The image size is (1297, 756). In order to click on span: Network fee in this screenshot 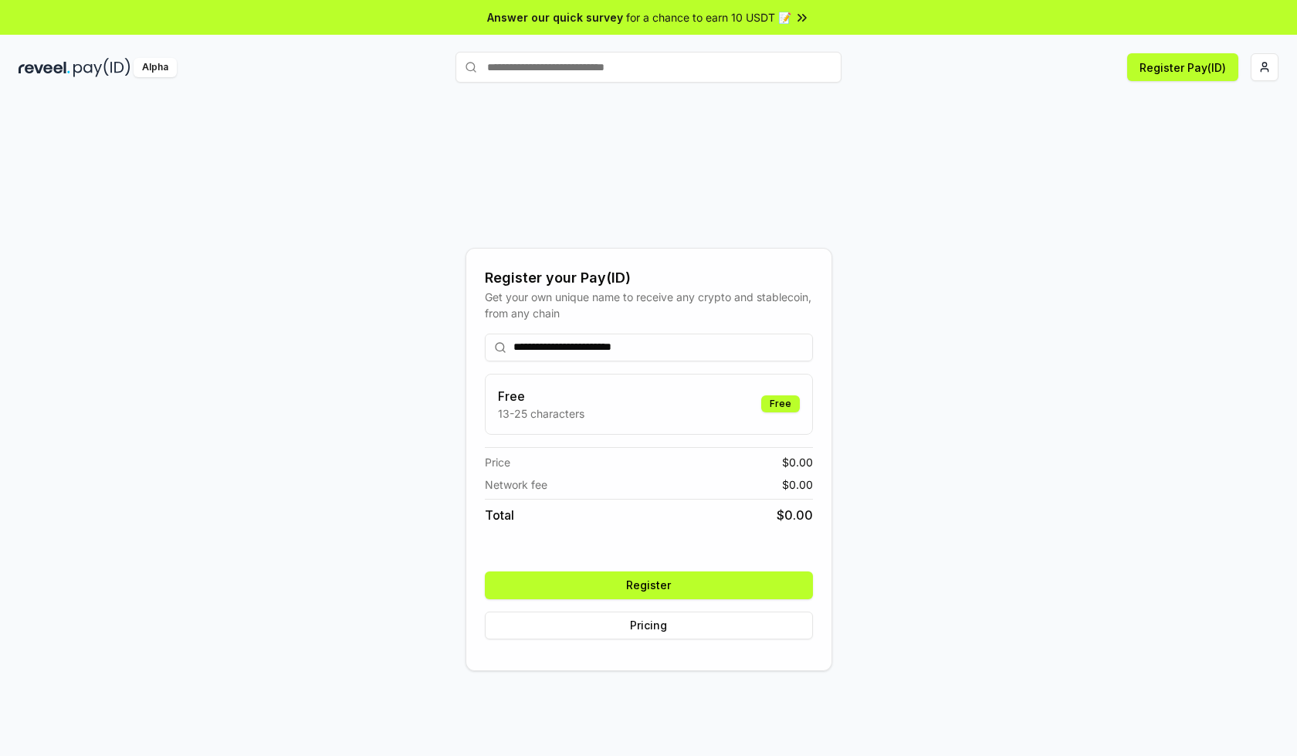, I will do `click(516, 484)`.